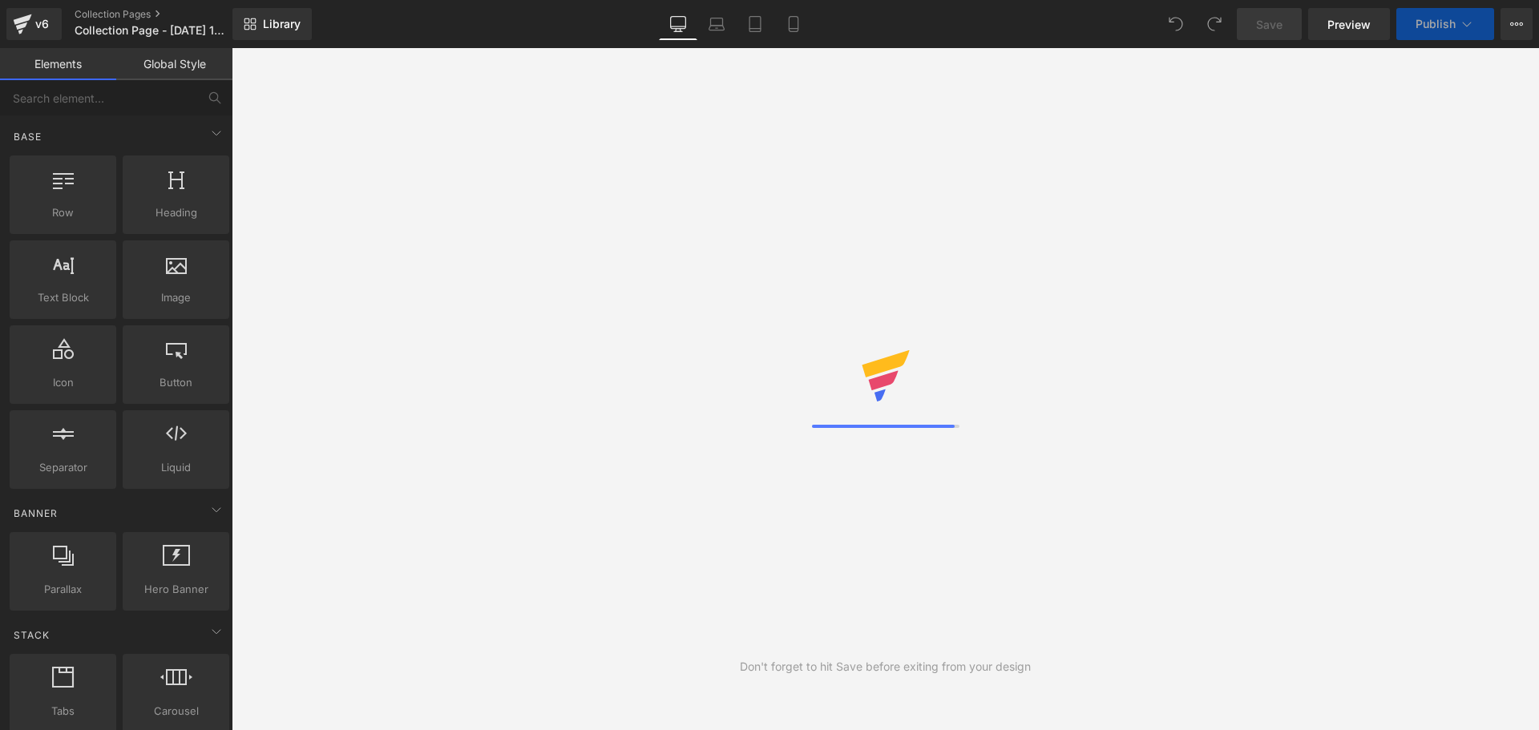 The height and width of the screenshot is (730, 1539). I want to click on span: Hero Banner, so click(176, 589).